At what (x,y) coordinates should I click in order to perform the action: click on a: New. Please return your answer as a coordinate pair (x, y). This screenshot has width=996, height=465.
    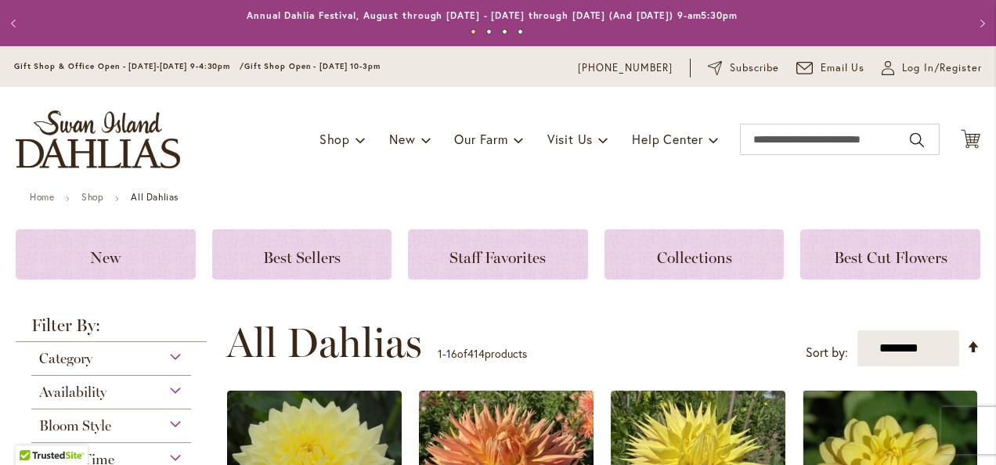
    Looking at the image, I should click on (106, 254).